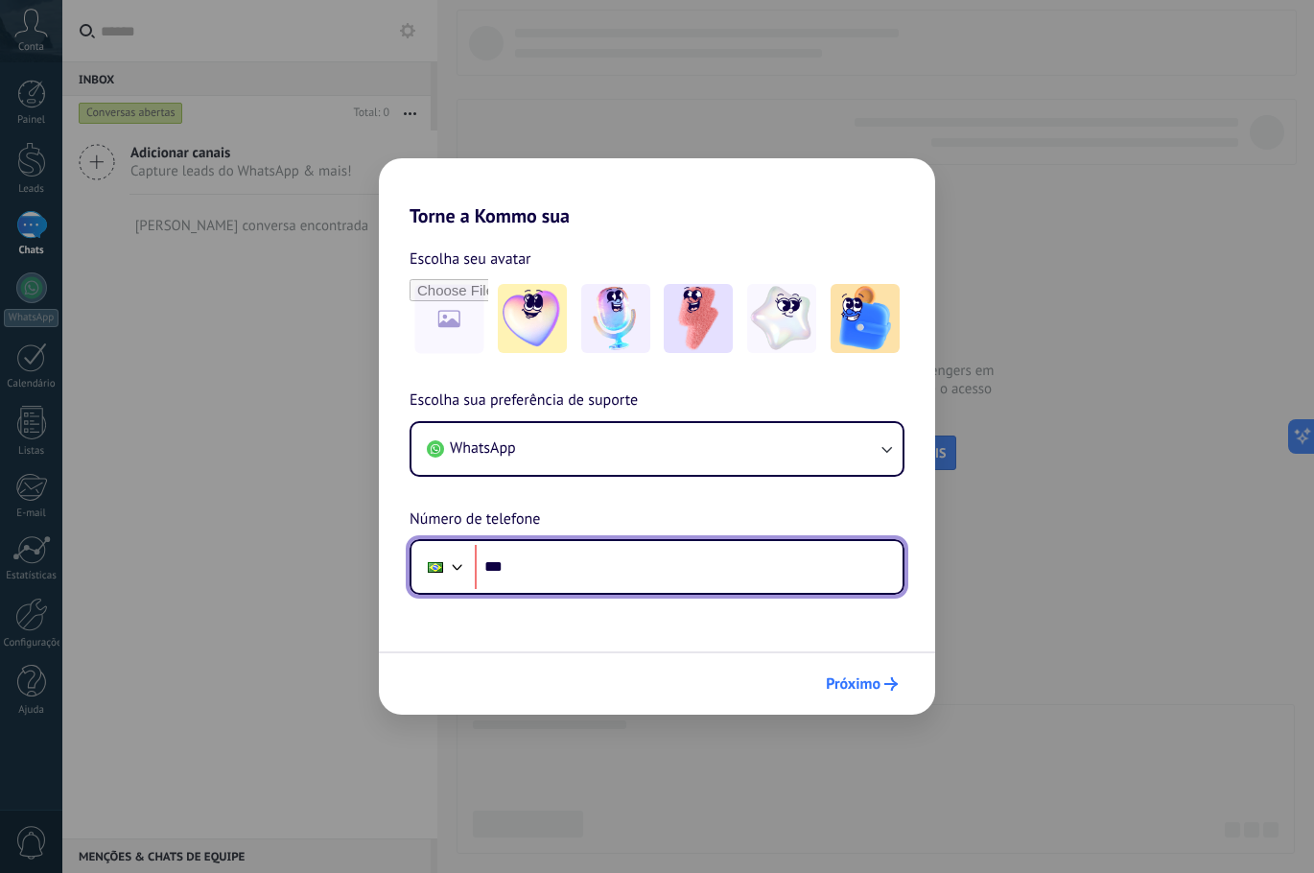 This screenshot has height=873, width=1314. Describe the element at coordinates (865, 318) in the screenshot. I see `img: -5.jpeg` at that location.